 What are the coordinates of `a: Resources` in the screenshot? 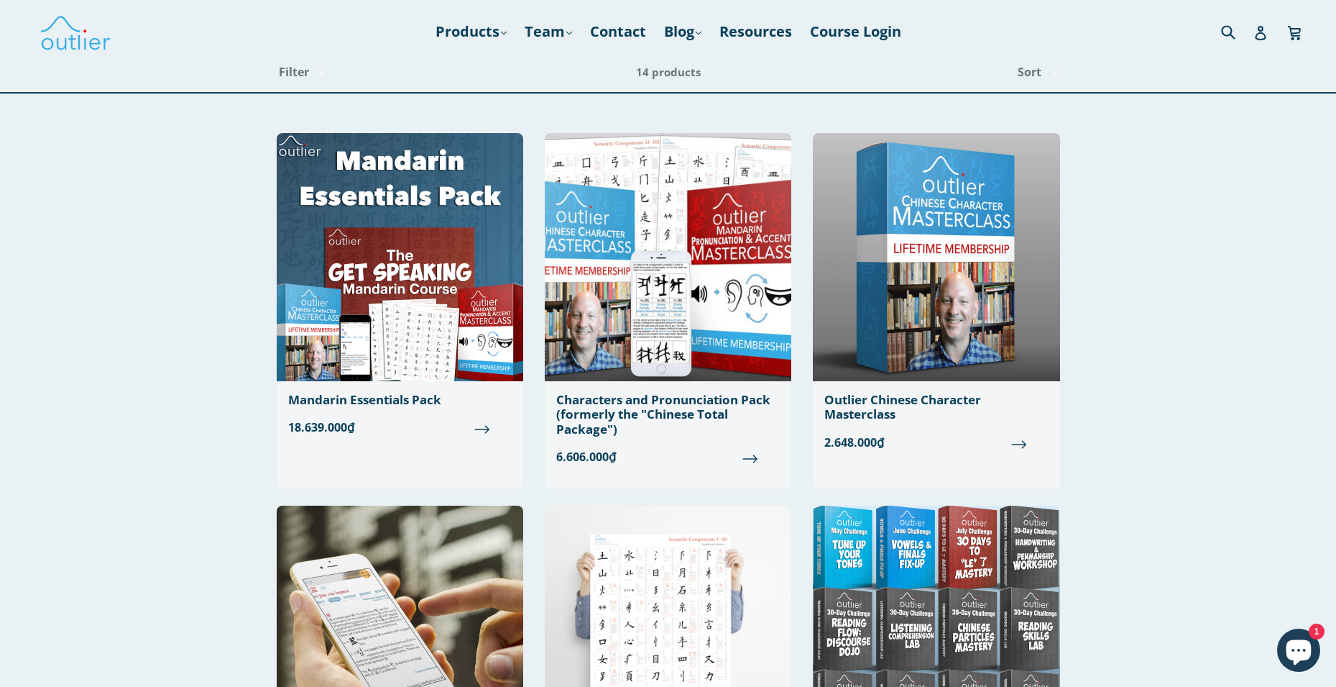 It's located at (756, 32).